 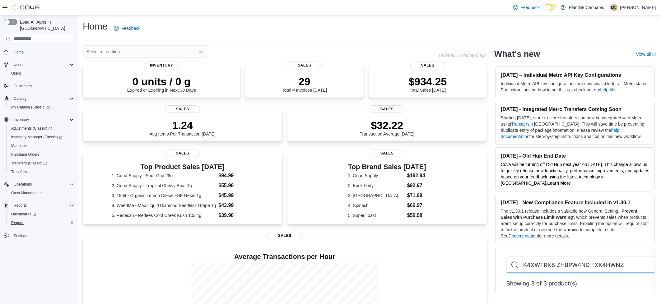 I want to click on h1: Home, so click(x=95, y=26).